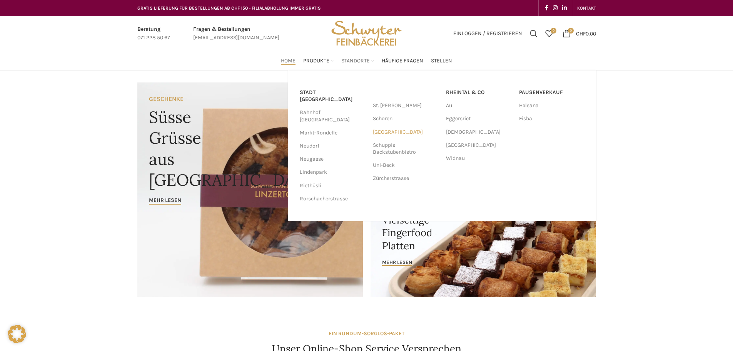 The width and height of the screenshot is (733, 351). What do you see at coordinates (406, 178) in the screenshot?
I see `a: Zürcherstrasse` at bounding box center [406, 178].